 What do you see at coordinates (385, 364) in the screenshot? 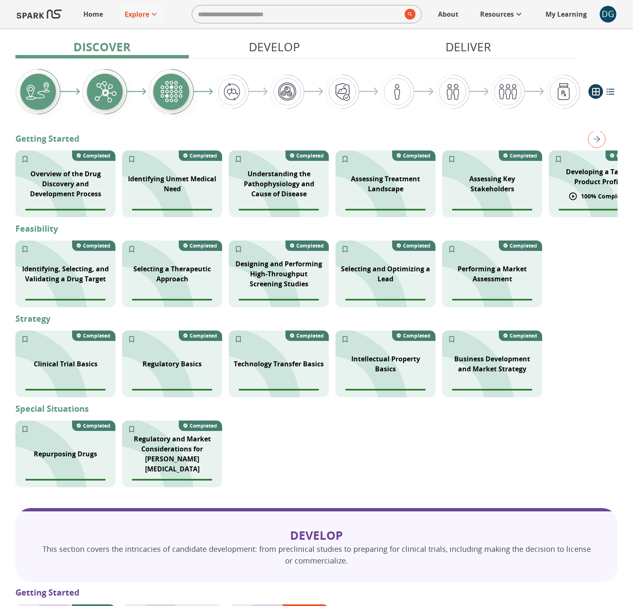
I see `p: Intellectual Property Basics` at bounding box center [385, 364].